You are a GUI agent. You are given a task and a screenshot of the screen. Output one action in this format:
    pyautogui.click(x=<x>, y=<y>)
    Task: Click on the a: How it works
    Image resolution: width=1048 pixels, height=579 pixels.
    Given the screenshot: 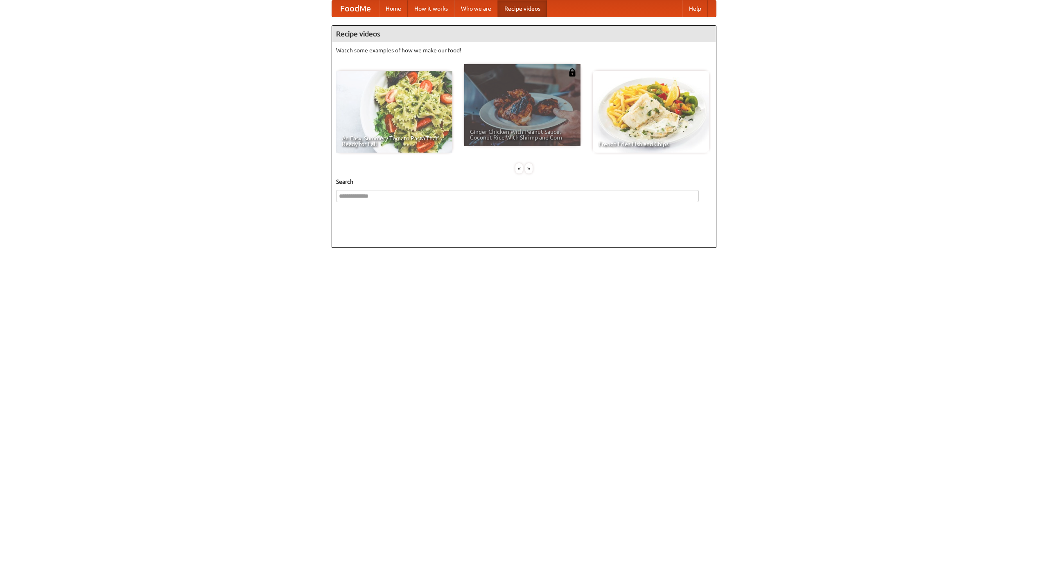 What is the action you would take?
    pyautogui.click(x=431, y=9)
    